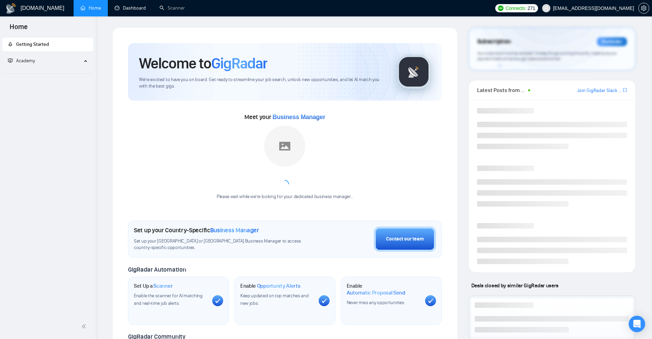  I want to click on img: upwork-logo.png, so click(500, 8).